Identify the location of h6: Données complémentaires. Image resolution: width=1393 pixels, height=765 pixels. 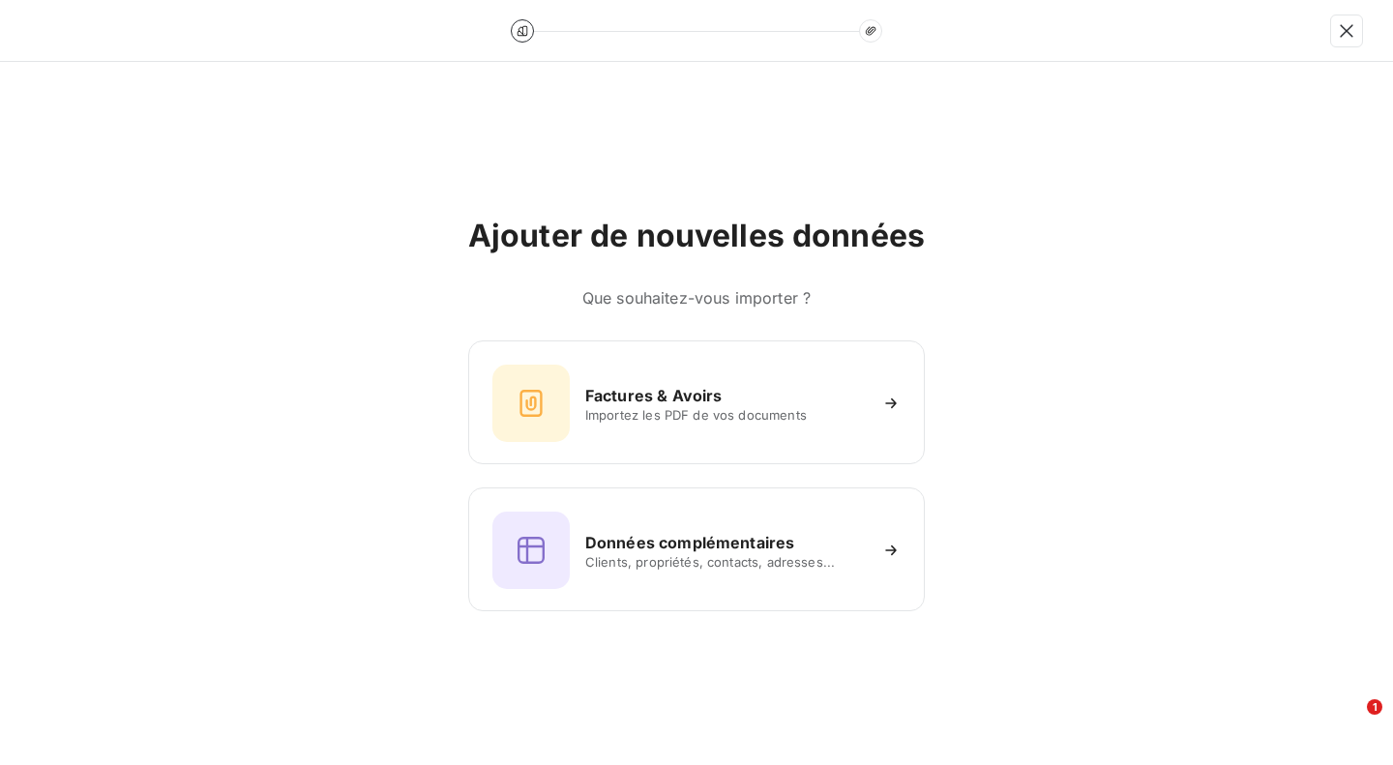
(690, 543).